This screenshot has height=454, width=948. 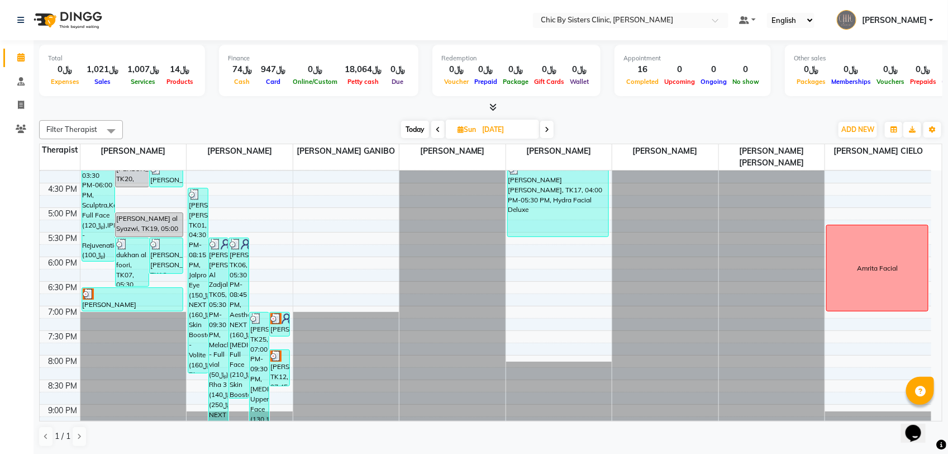 I want to click on span: Sun, so click(x=467, y=129).